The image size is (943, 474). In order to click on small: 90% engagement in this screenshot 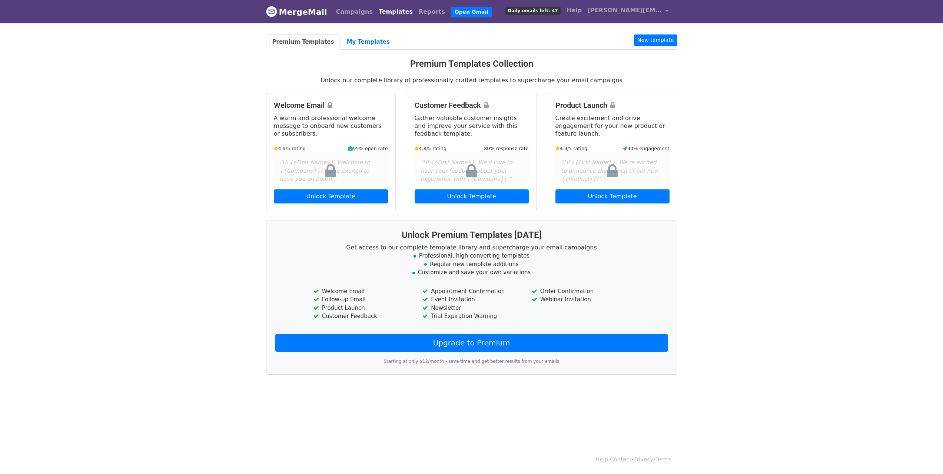, I will do `click(646, 148)`.